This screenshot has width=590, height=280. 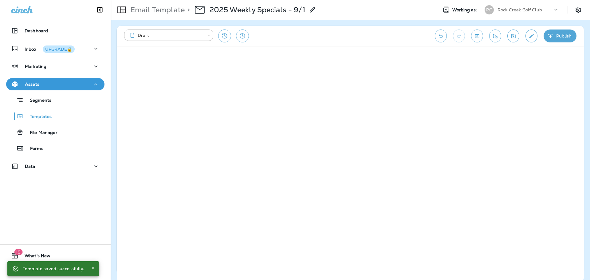 What do you see at coordinates (59, 49) in the screenshot?
I see `div: UPGRADE🔒` at bounding box center [59, 49].